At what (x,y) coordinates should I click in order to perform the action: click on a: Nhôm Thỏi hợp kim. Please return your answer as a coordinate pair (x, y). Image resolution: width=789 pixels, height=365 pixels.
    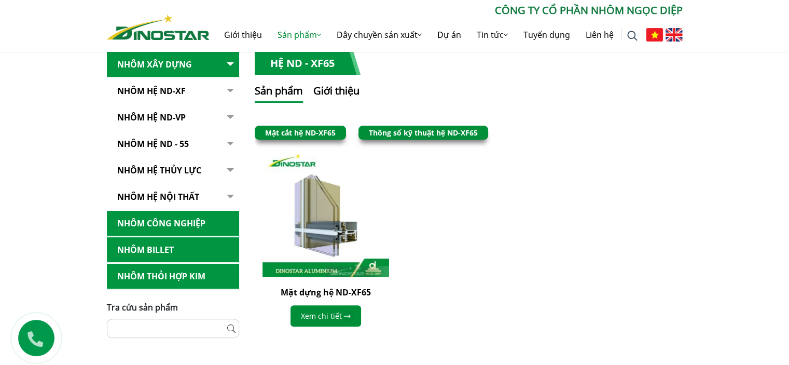
    Looking at the image, I should click on (173, 276).